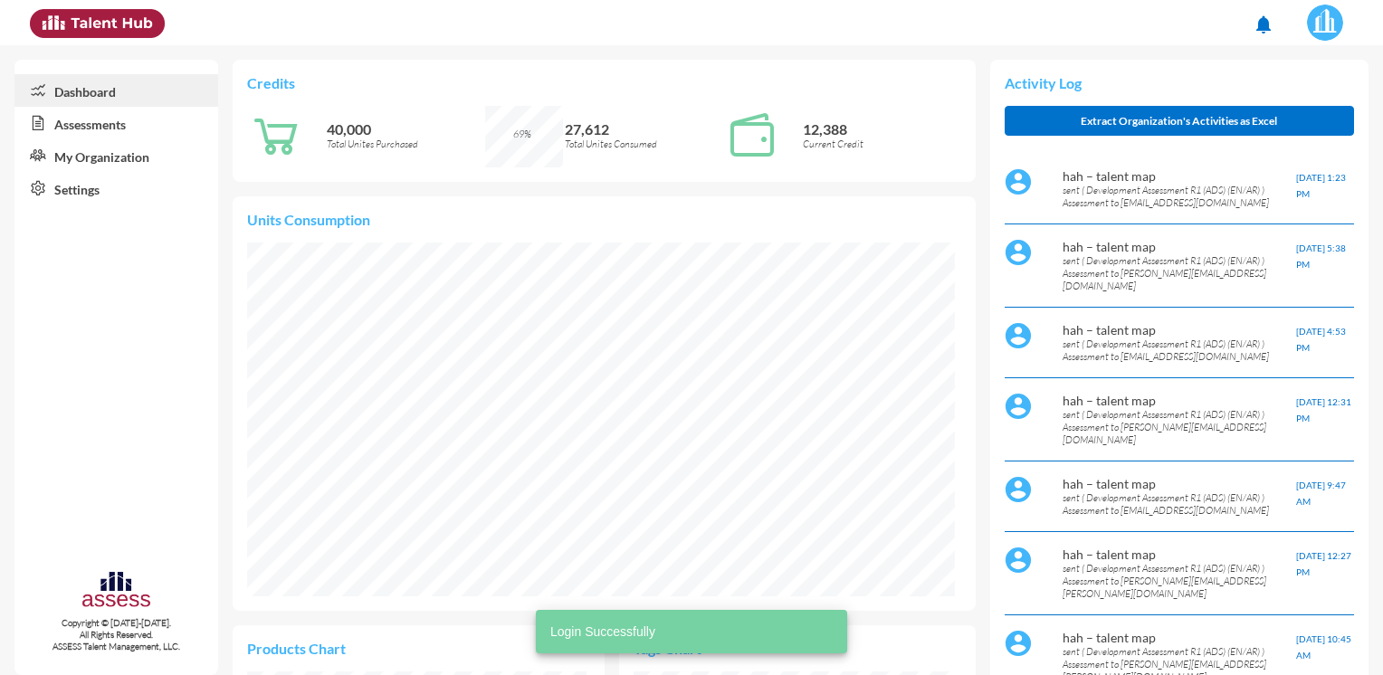 This screenshot has height=675, width=1383. Describe the element at coordinates (116, 91) in the screenshot. I see `a: Dashboard` at that location.